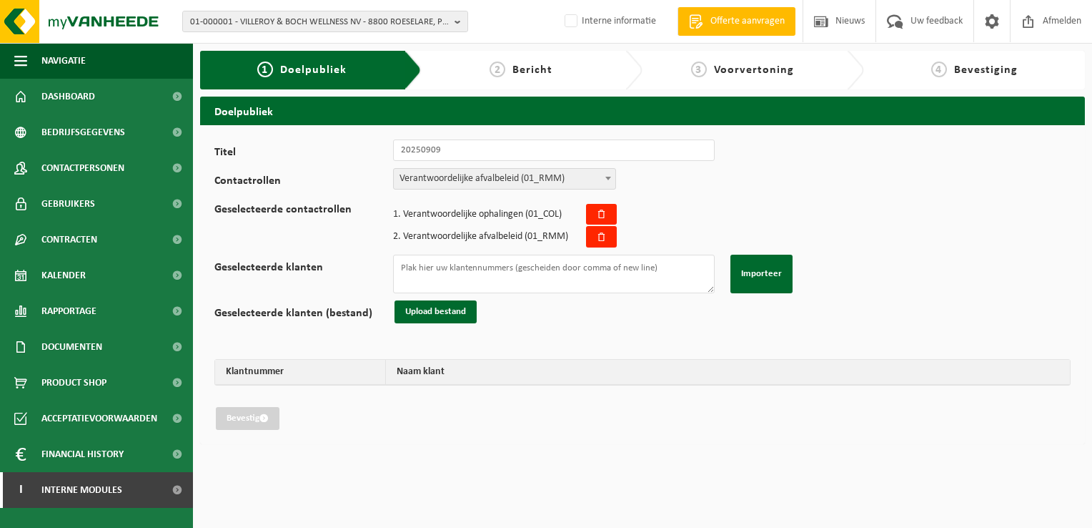 The width and height of the screenshot is (1092, 528). Describe the element at coordinates (71, 347) in the screenshot. I see `span: Documenten` at that location.